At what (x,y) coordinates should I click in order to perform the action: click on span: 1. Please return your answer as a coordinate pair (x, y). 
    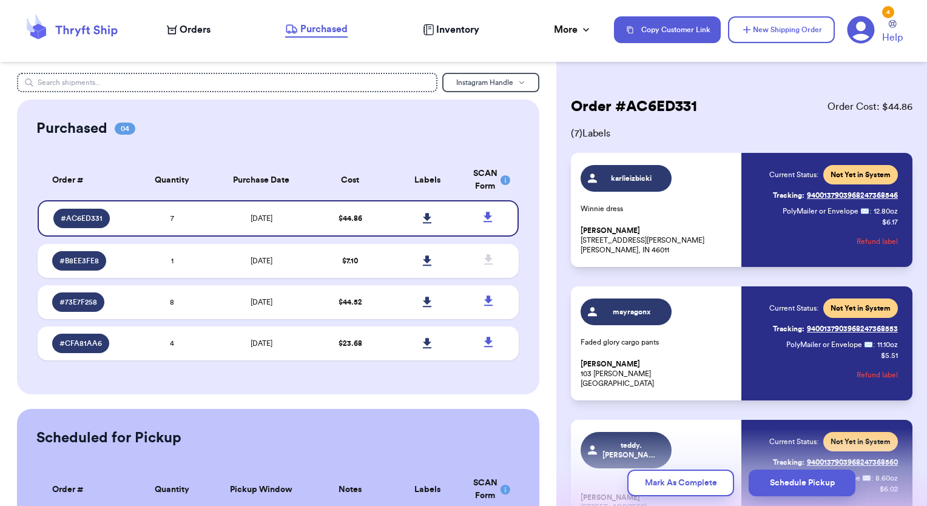
    Looking at the image, I should click on (172, 261).